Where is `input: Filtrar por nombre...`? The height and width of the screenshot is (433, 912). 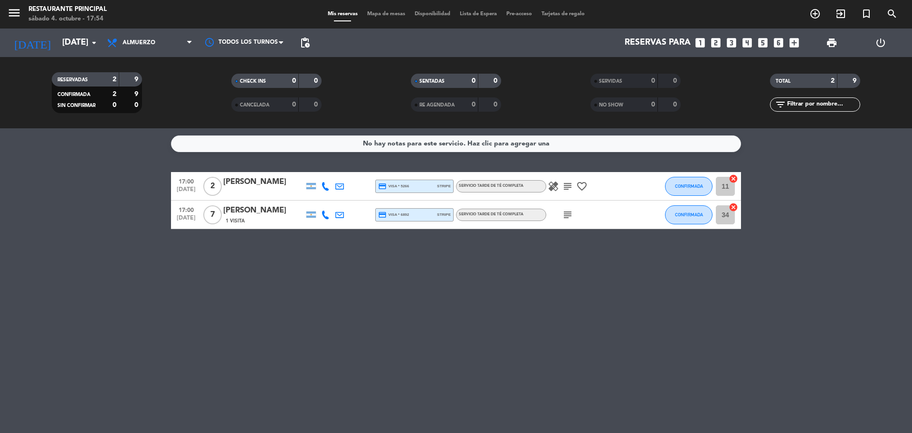 input: Filtrar por nombre... is located at coordinates (823, 105).